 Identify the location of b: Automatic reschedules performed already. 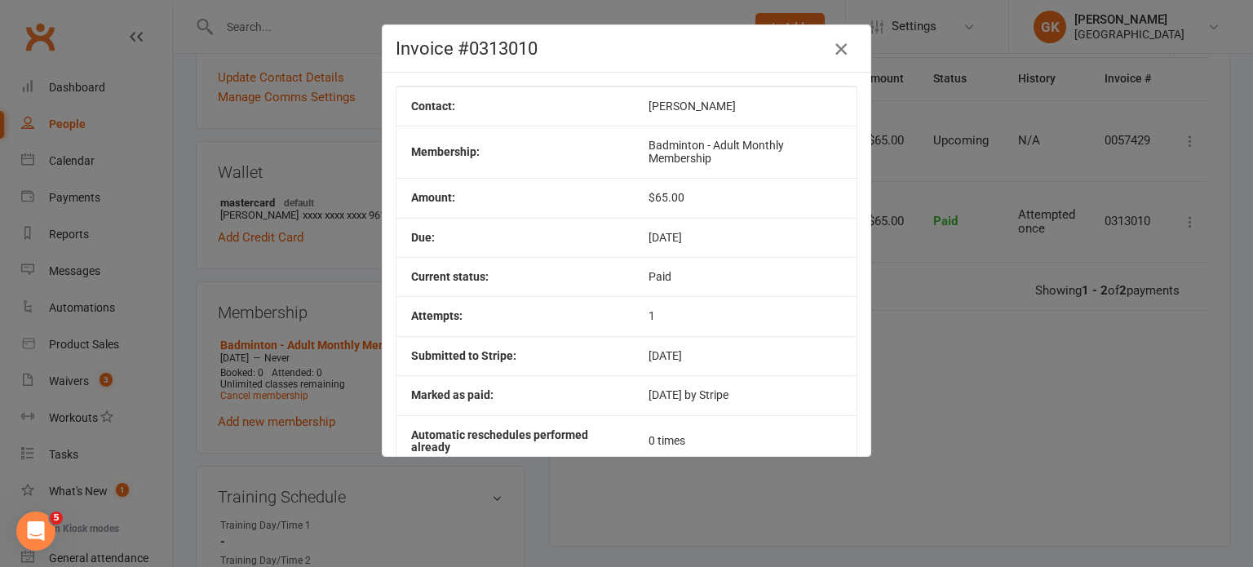
(499, 440).